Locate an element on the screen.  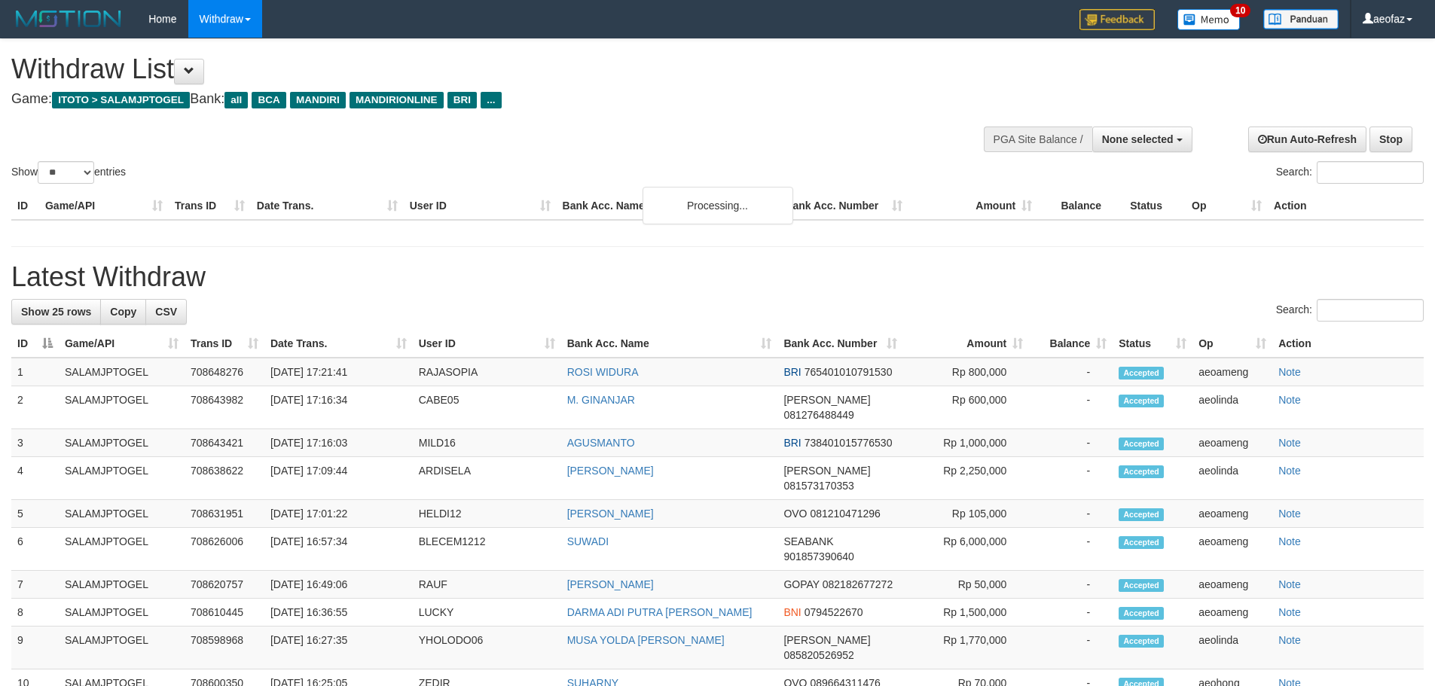
span: MANDIRI is located at coordinates (318, 100).